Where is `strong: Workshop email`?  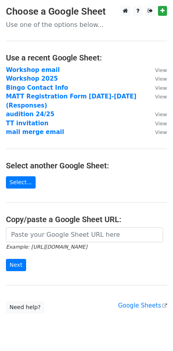
strong: Workshop email is located at coordinates (33, 70).